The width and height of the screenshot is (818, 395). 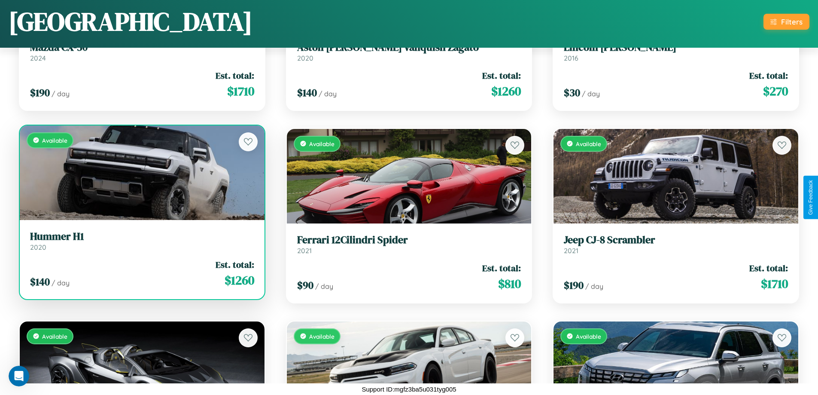 I want to click on span: 2016, so click(x=571, y=58).